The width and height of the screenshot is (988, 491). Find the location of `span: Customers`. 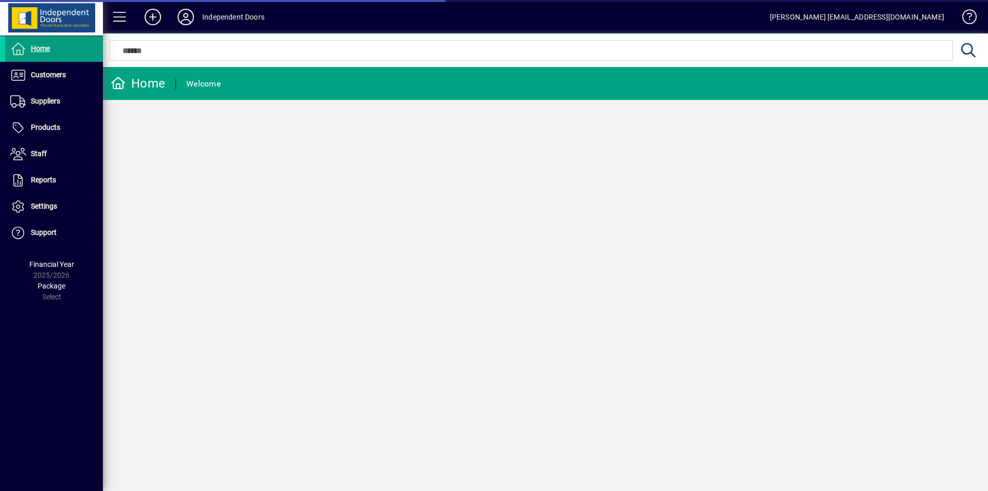

span: Customers is located at coordinates (48, 75).